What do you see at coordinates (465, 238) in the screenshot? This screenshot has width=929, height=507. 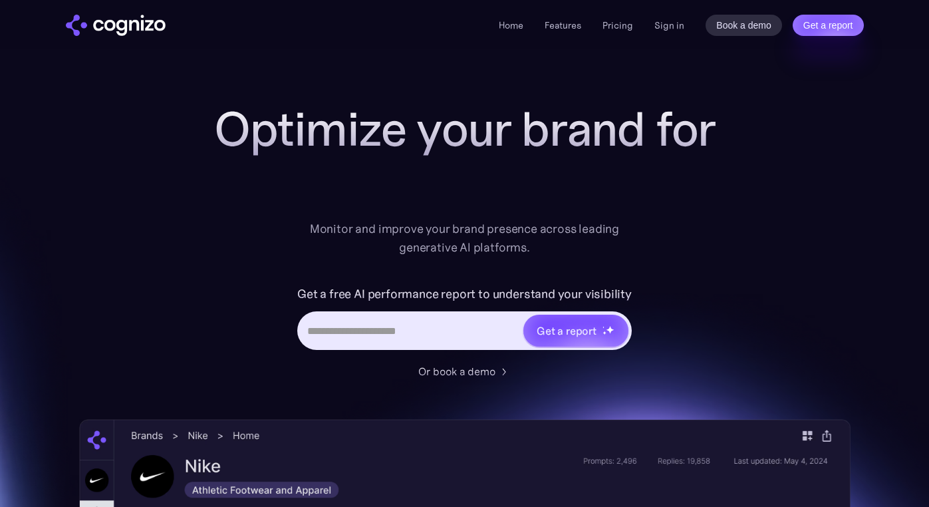 I see `div: Monitor and improve your brand presence across leading generative AI platforms.` at bounding box center [465, 238].